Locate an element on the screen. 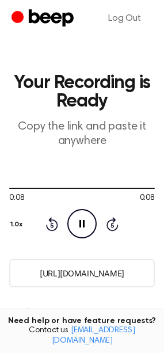  p: Copy the link and paste it anywhere is located at coordinates (82, 134).